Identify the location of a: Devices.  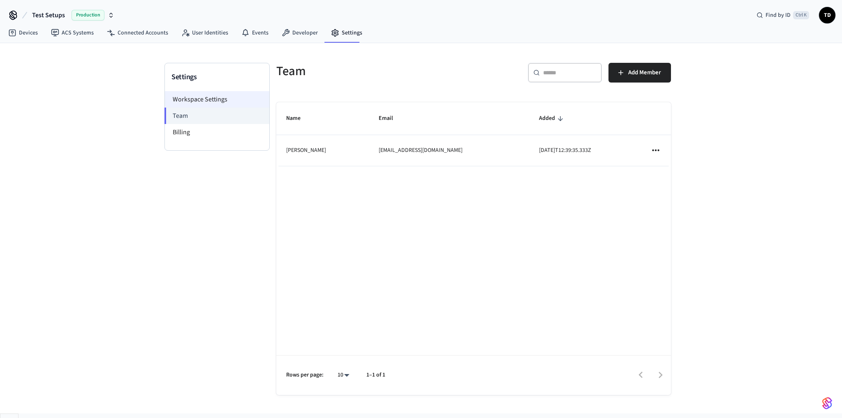
(23, 33).